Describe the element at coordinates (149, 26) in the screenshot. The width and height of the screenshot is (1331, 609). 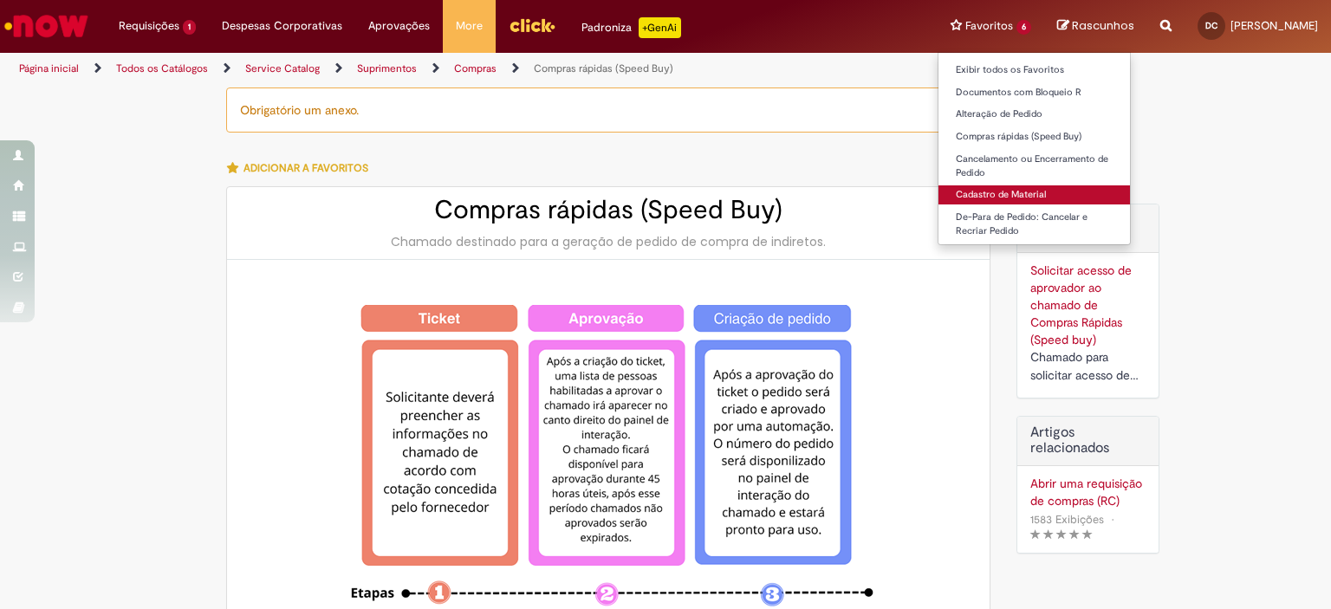
I see `span: Requisições` at that location.